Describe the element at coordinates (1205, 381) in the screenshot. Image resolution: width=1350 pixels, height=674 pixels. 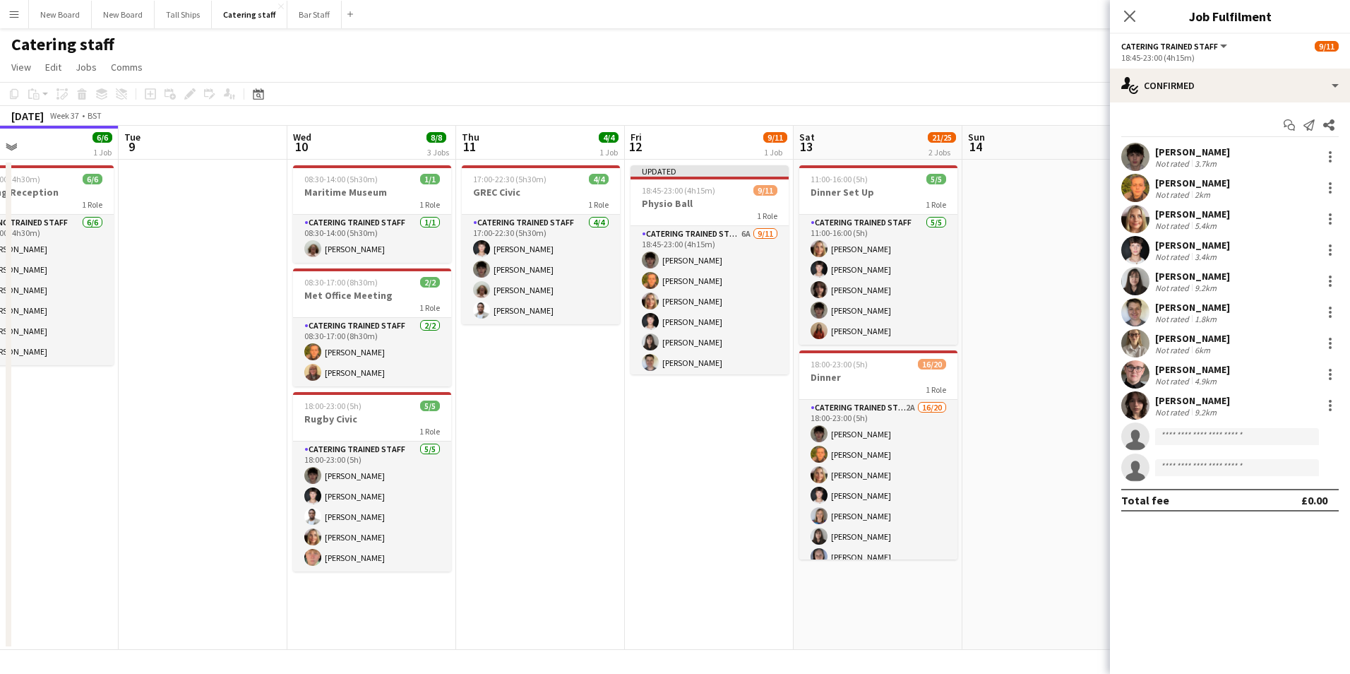
I see `div: 4.9km` at that location.